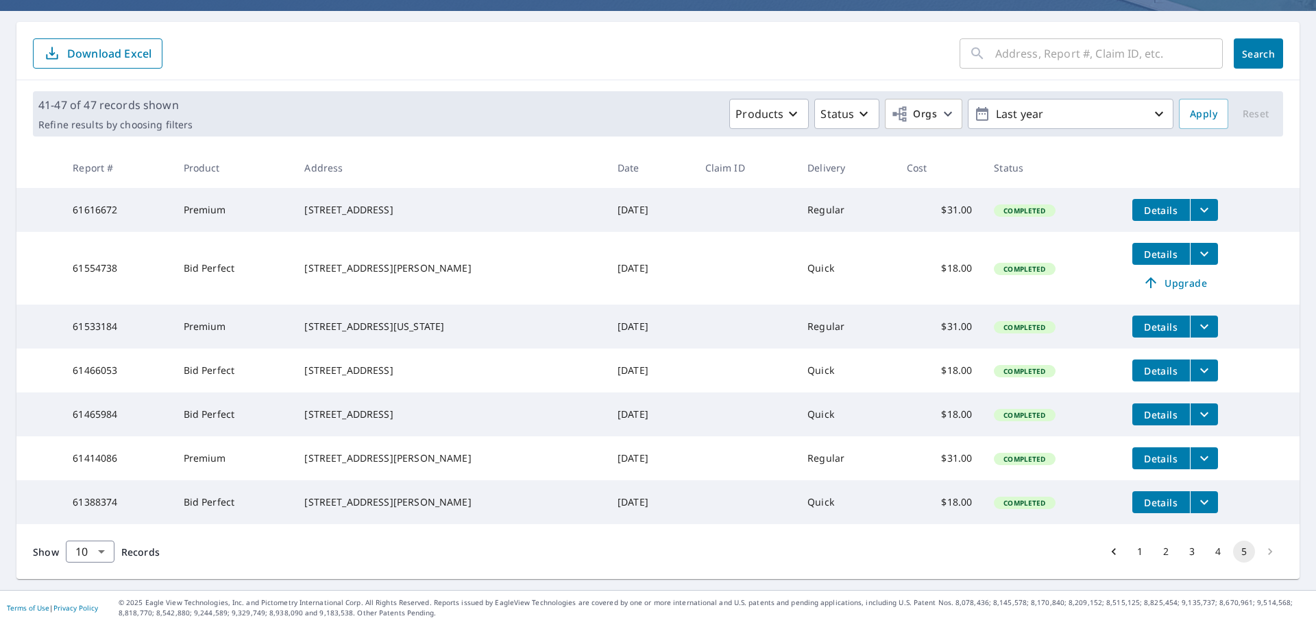 The height and width of the screenshot is (625, 1316). I want to click on th: Date, so click(651, 167).